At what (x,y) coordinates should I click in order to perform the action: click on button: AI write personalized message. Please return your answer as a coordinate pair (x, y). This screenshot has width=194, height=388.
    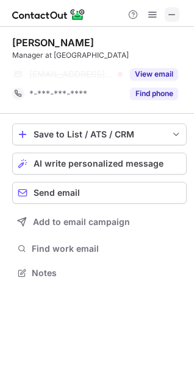
    Looking at the image, I should click on (99, 164).